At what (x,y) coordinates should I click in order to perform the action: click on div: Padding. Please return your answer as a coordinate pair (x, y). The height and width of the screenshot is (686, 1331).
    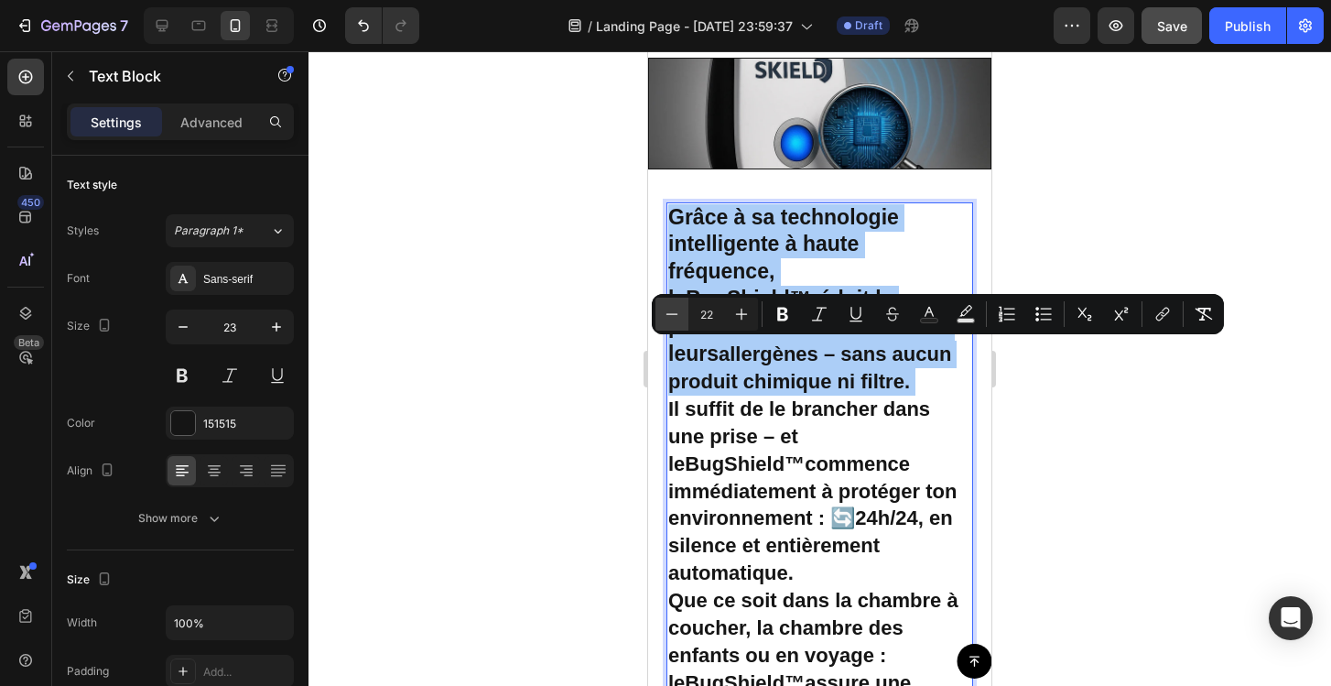
    Looking at the image, I should click on (88, 671).